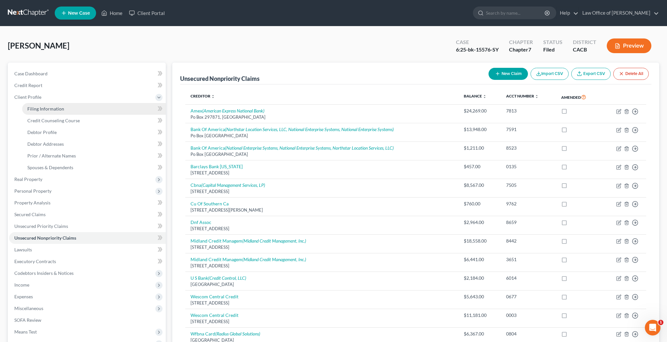  Describe the element at coordinates (480, 148) in the screenshot. I see `div: $1,211.00` at that location.